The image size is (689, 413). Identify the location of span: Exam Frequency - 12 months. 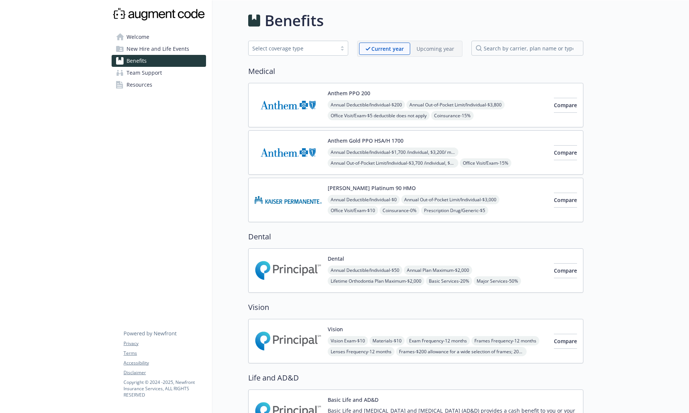
(438, 341).